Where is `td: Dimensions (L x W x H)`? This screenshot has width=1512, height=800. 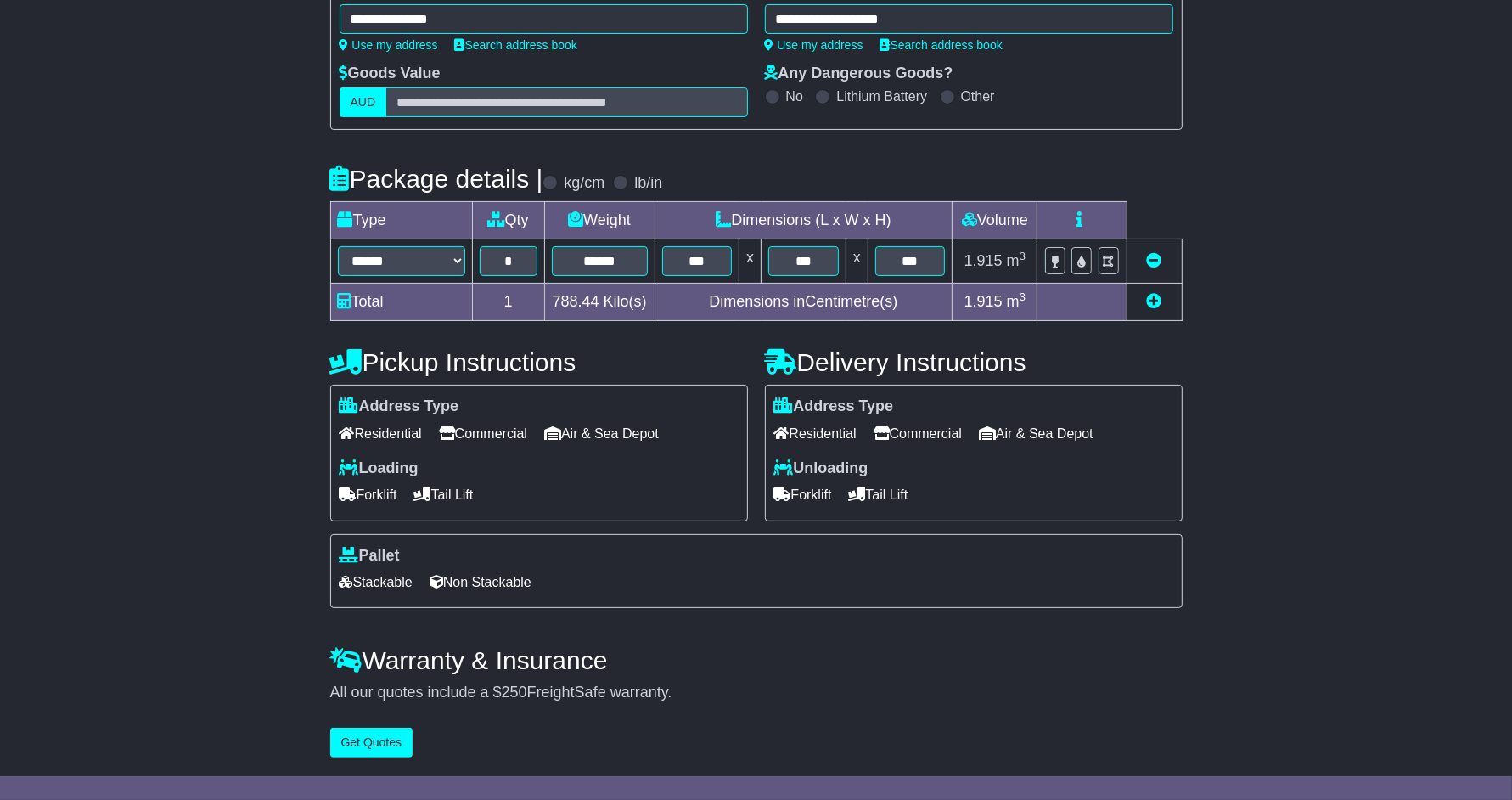
td: Dimensions (L x W x H) is located at coordinates (803, 221).